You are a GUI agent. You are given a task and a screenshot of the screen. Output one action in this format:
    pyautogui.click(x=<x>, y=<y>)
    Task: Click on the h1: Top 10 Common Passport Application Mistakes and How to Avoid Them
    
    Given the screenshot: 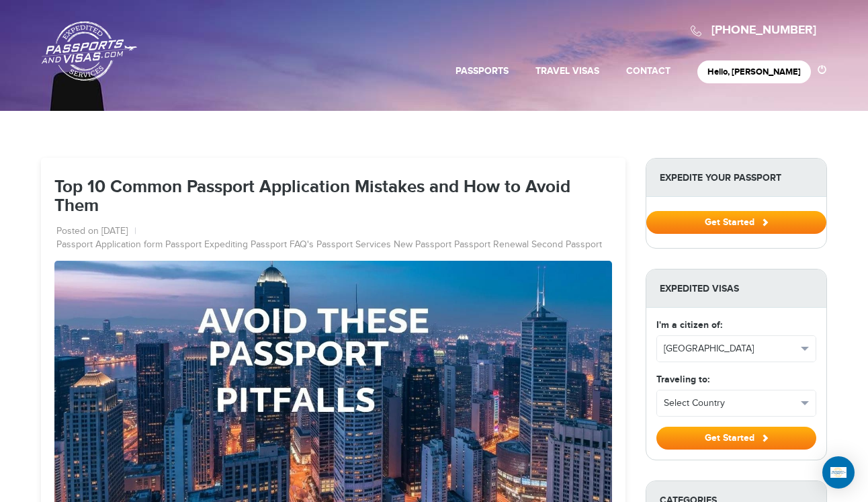 What is the action you would take?
    pyautogui.click(x=333, y=197)
    